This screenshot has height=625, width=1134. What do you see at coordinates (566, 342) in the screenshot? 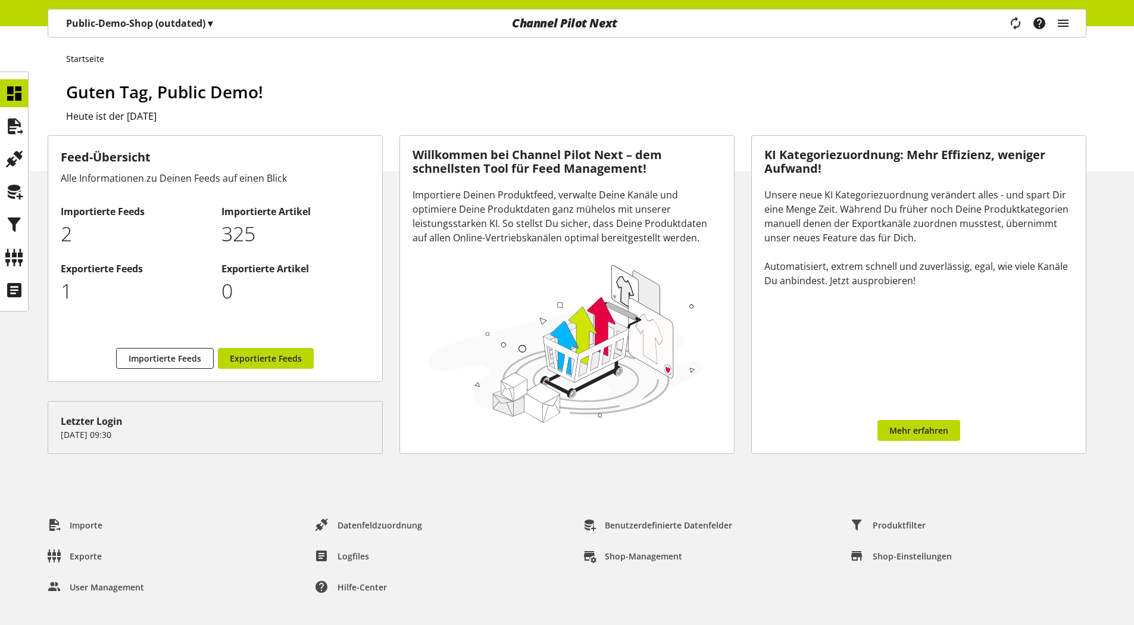
I see `img: 78e1b9dcff1e8392d83655fcfc870417.svg` at bounding box center [566, 342].